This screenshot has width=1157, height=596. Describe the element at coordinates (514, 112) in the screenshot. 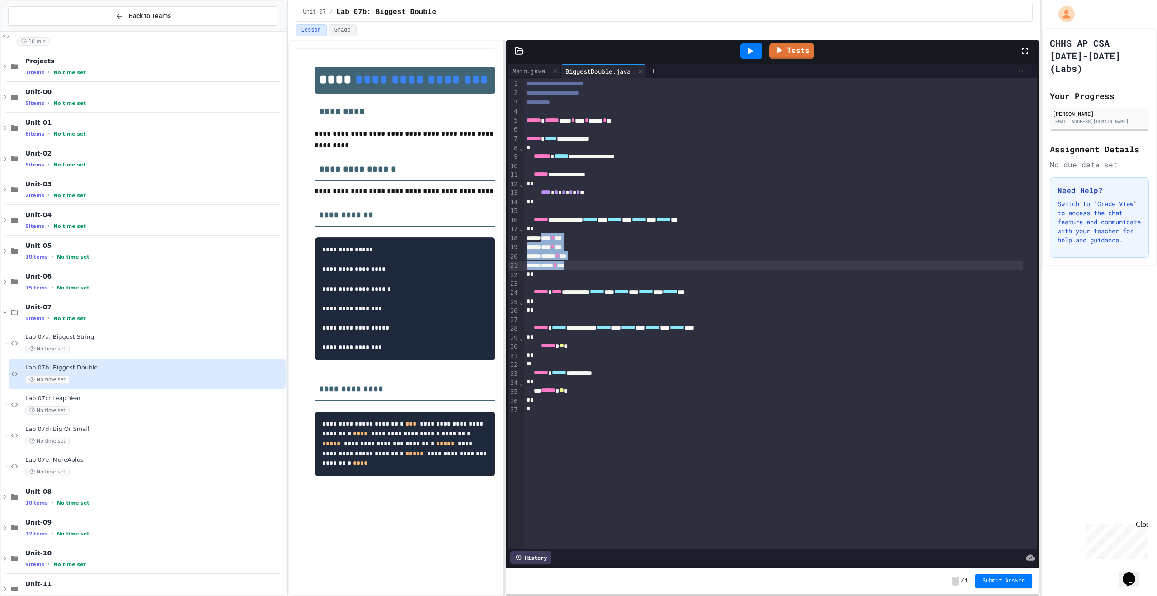

I see `div: 4` at that location.